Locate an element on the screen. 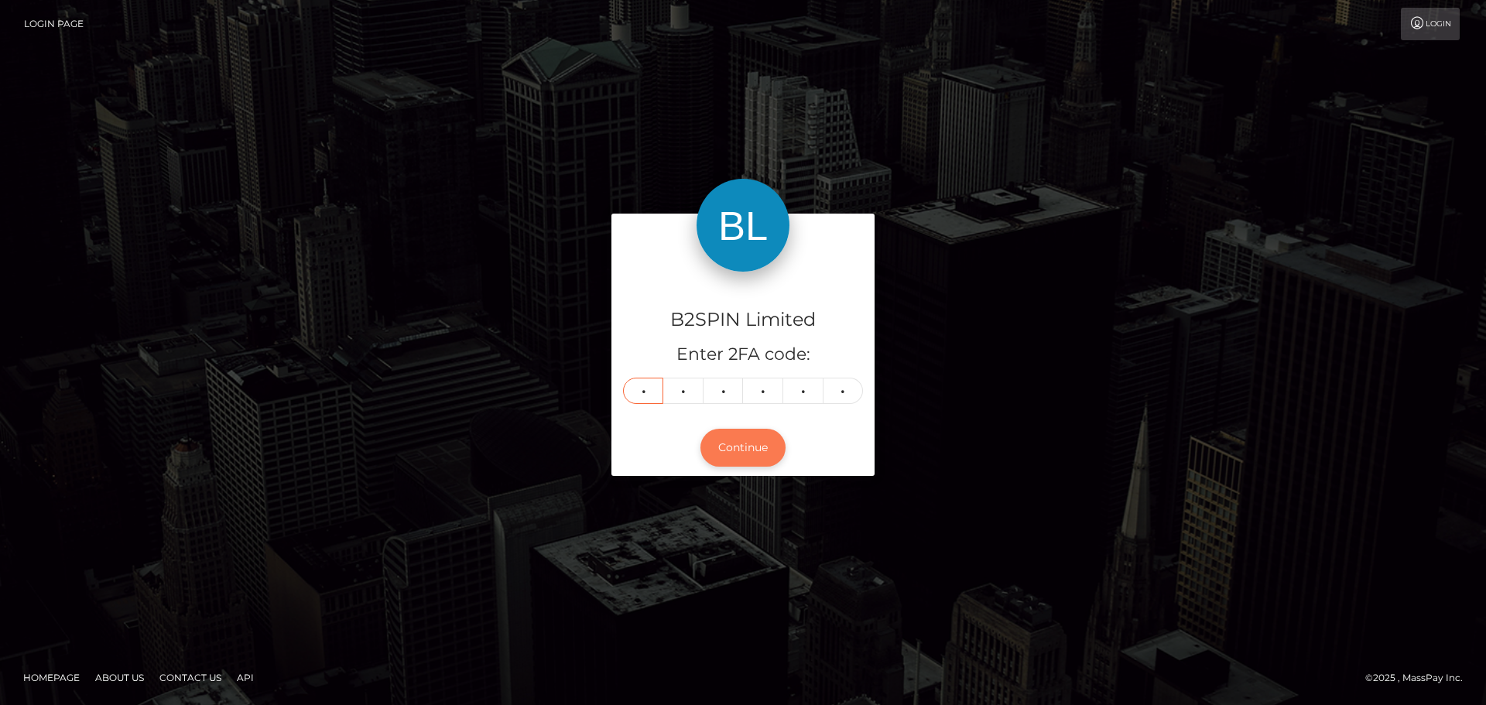  h5: Enter 2FA code: is located at coordinates (743, 354).